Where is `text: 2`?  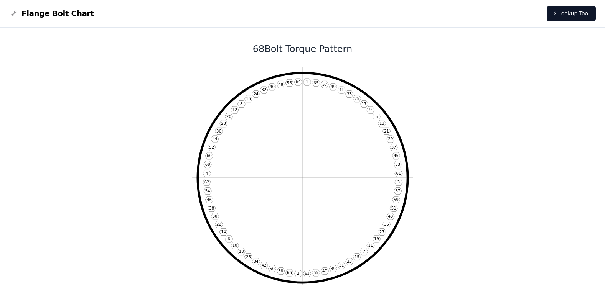
text: 2 is located at coordinates (298, 274).